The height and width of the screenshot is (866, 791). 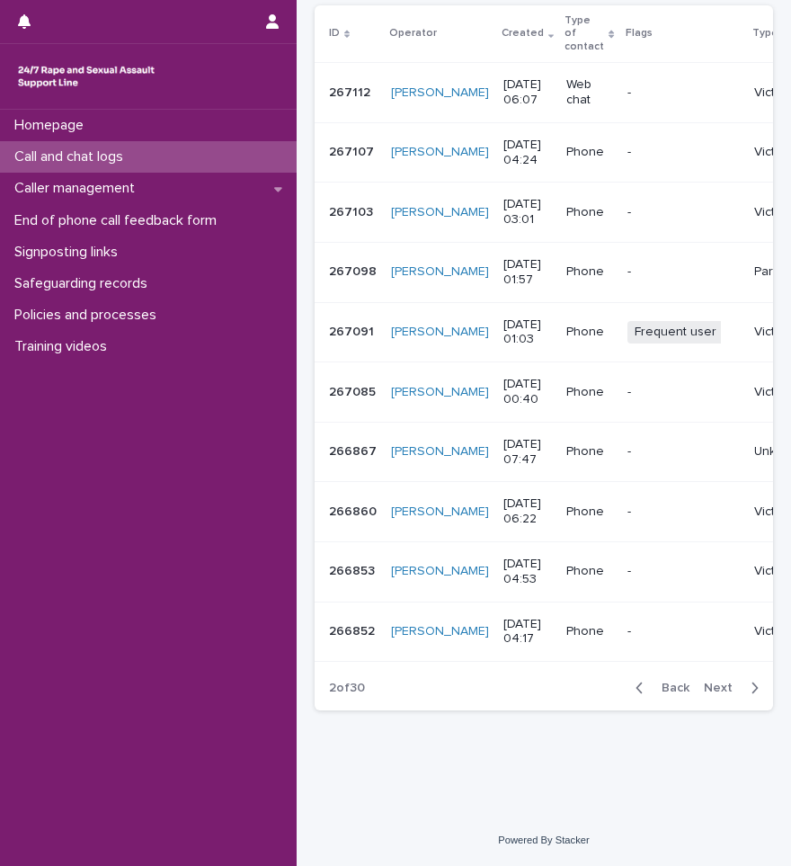 What do you see at coordinates (119, 220) in the screenshot?
I see `p: End of phone call feedback form` at bounding box center [119, 220].